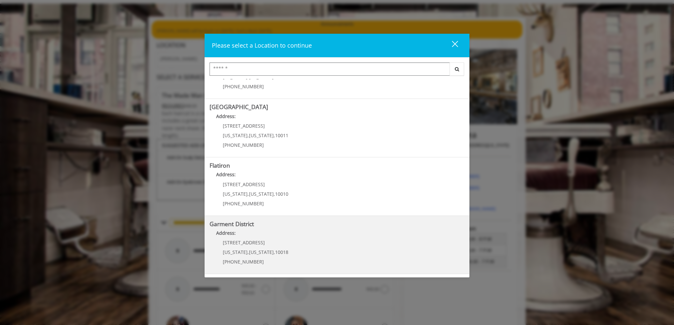 The width and height of the screenshot is (674, 325). I want to click on span: 10018, so click(282, 252).